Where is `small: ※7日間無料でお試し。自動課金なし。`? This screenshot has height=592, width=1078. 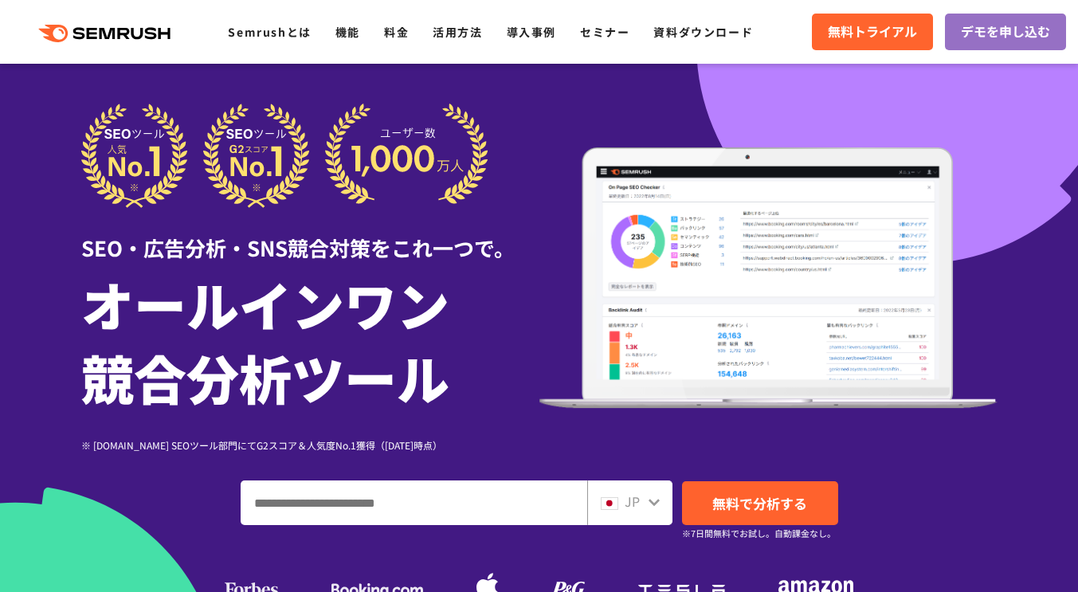 small: ※7日間無料でお試し。自動課金なし。 is located at coordinates (758, 533).